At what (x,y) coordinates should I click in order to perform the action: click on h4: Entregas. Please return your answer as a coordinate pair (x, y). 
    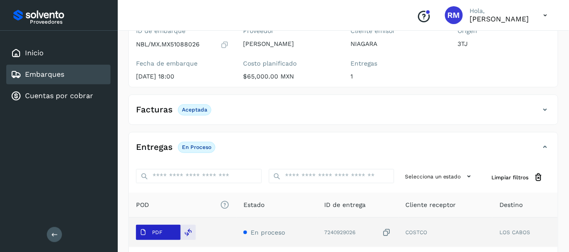
    Looking at the image, I should click on (154, 147).